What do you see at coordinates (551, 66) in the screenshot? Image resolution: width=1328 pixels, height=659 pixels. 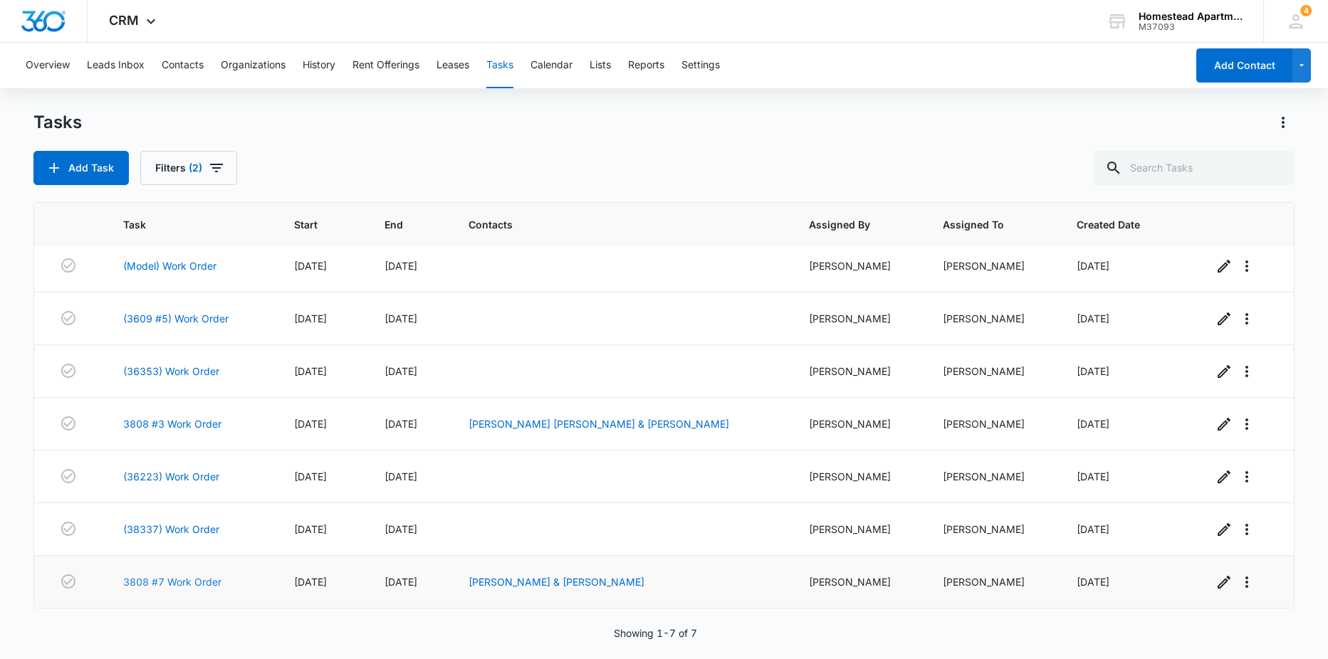 I see `button: Calendar` at bounding box center [551, 66].